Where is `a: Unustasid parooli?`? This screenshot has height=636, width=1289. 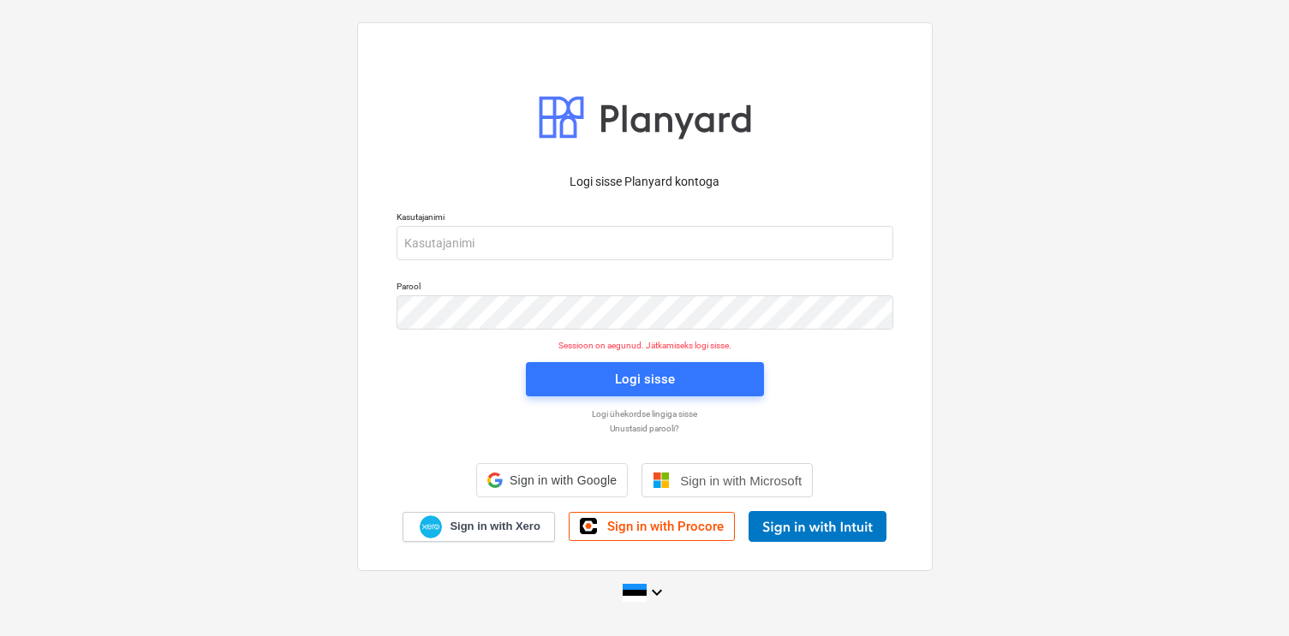 a: Unustasid parooli? is located at coordinates (645, 428).